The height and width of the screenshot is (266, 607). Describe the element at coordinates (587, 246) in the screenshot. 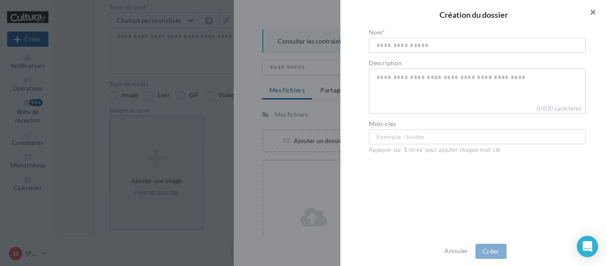

I see `div: Open Intercom Messenger` at that location.